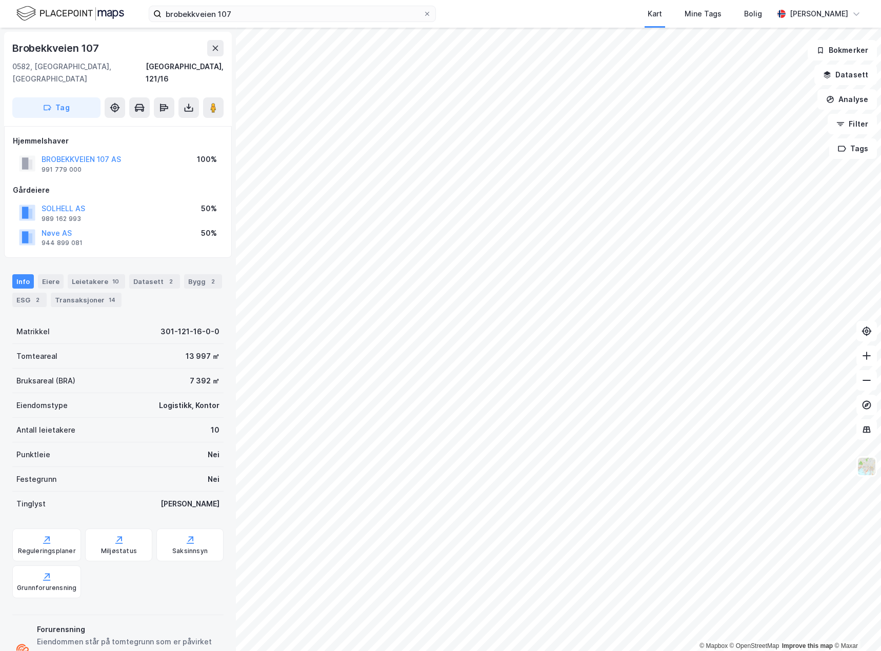 This screenshot has width=881, height=651. What do you see at coordinates (56, 48) in the screenshot?
I see `div: Brobekkveien 107` at bounding box center [56, 48].